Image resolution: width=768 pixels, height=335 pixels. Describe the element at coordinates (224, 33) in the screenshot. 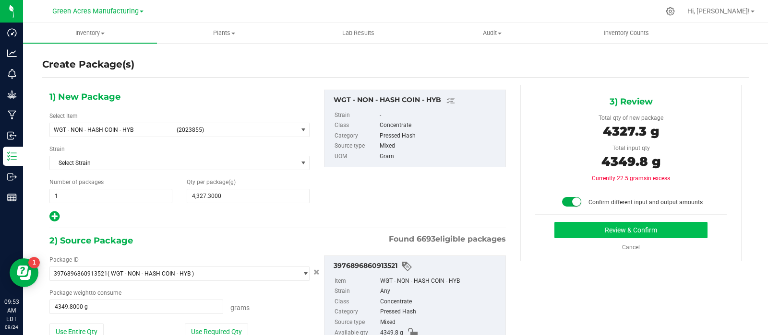

I see `a: Plants` at that location.